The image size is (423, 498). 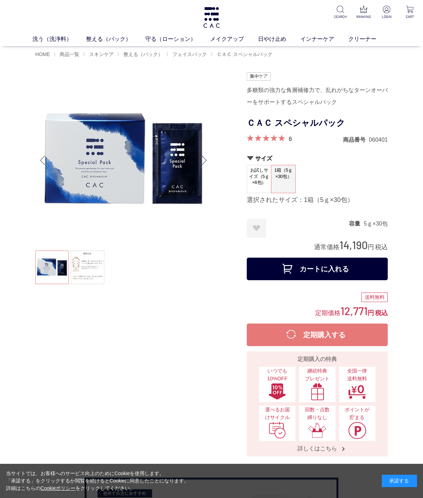 I want to click on span: 全国一律 送料無料, so click(x=357, y=375).